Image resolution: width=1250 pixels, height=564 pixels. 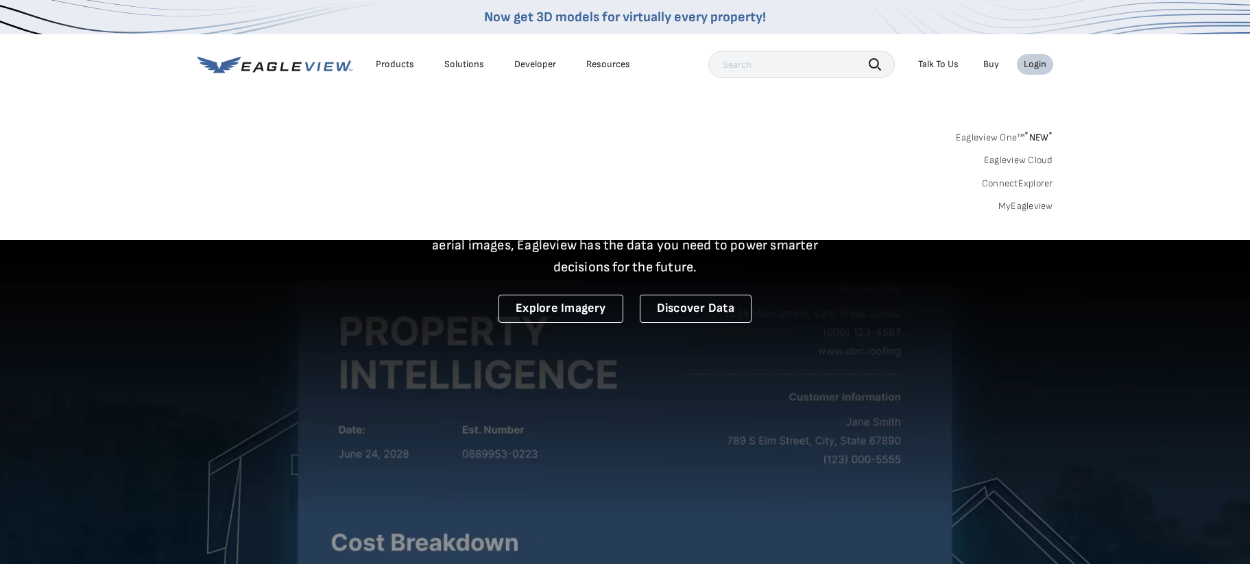 I want to click on a: ConnectExplorer, so click(x=1017, y=184).